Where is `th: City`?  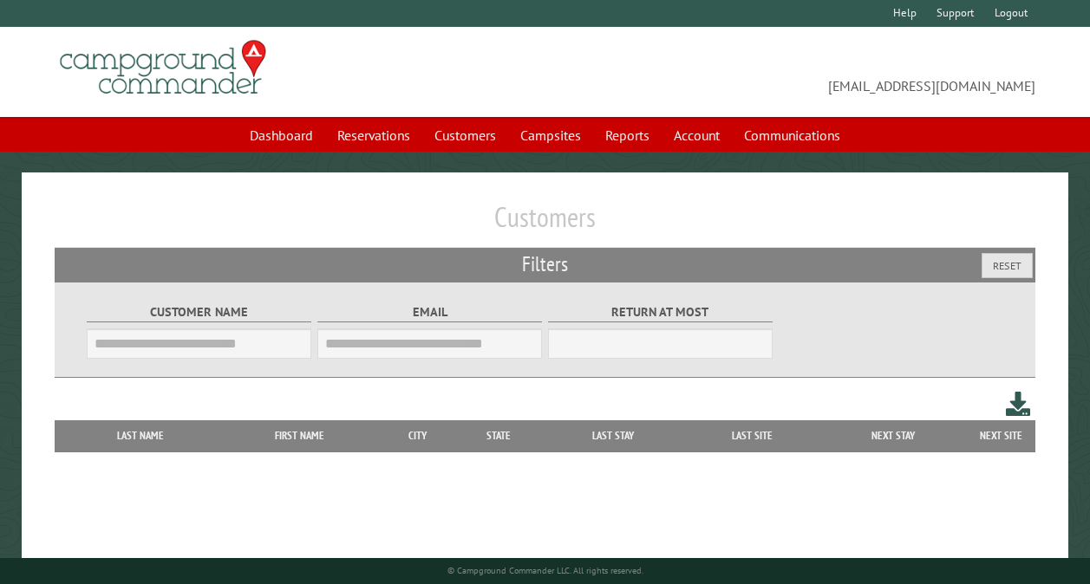 th: City is located at coordinates (417, 436).